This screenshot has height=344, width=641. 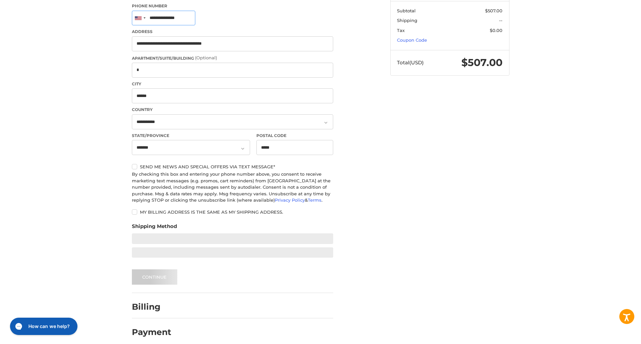 I want to click on a: Privacy Policy, so click(x=290, y=200).